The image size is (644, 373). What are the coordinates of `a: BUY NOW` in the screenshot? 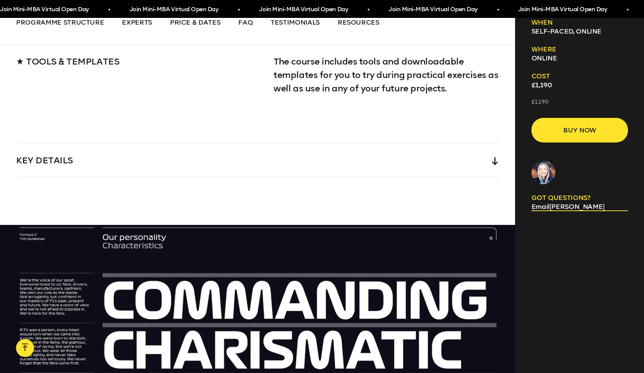 It's located at (579, 130).